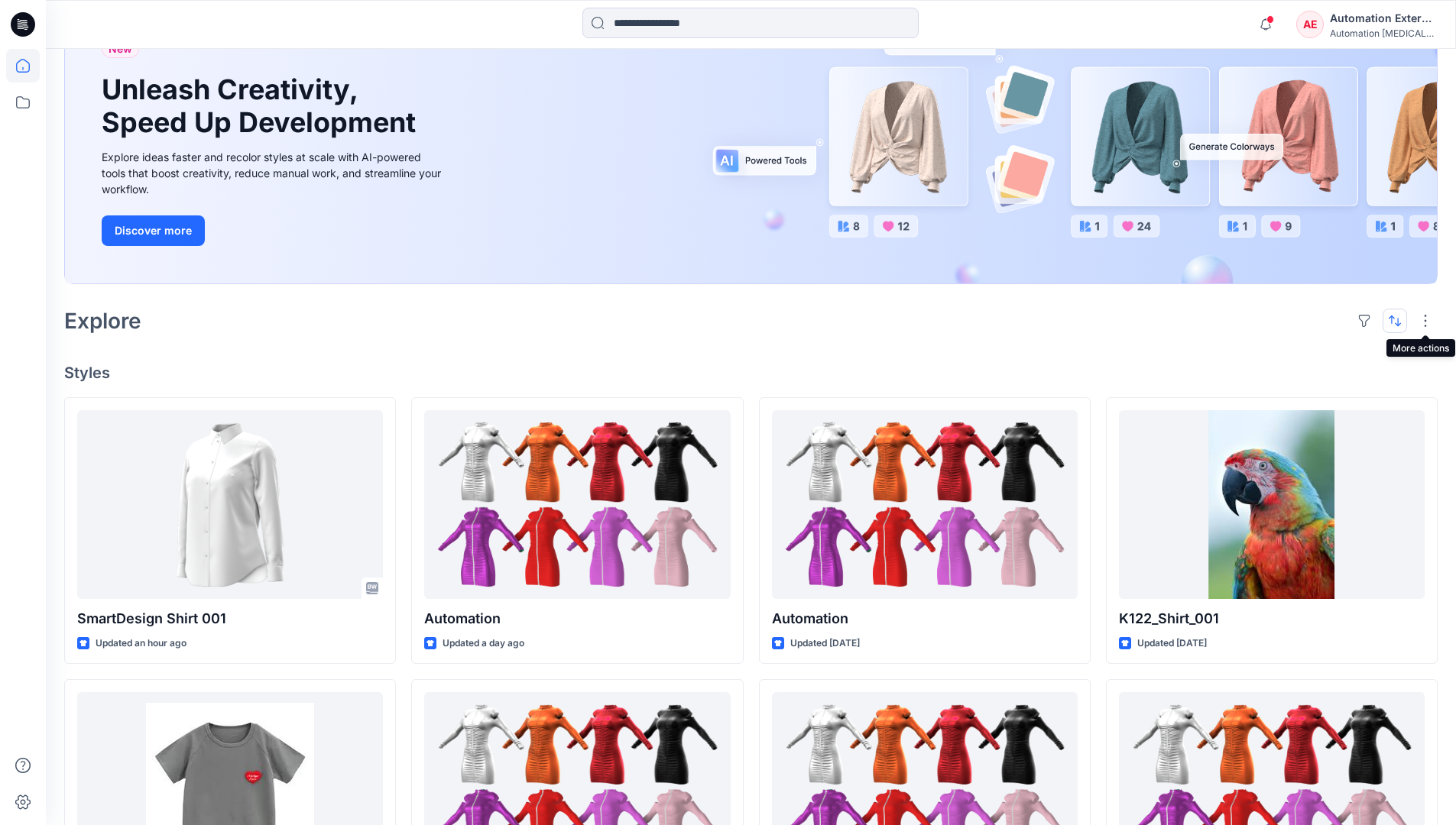 Image resolution: width=1456 pixels, height=825 pixels. I want to click on p: Updated a day ago, so click(483, 643).